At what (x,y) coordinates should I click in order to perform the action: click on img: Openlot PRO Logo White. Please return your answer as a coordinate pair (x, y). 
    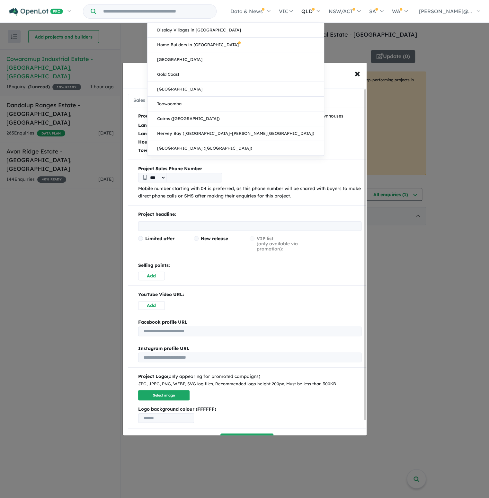
    Looking at the image, I should click on (36, 12).